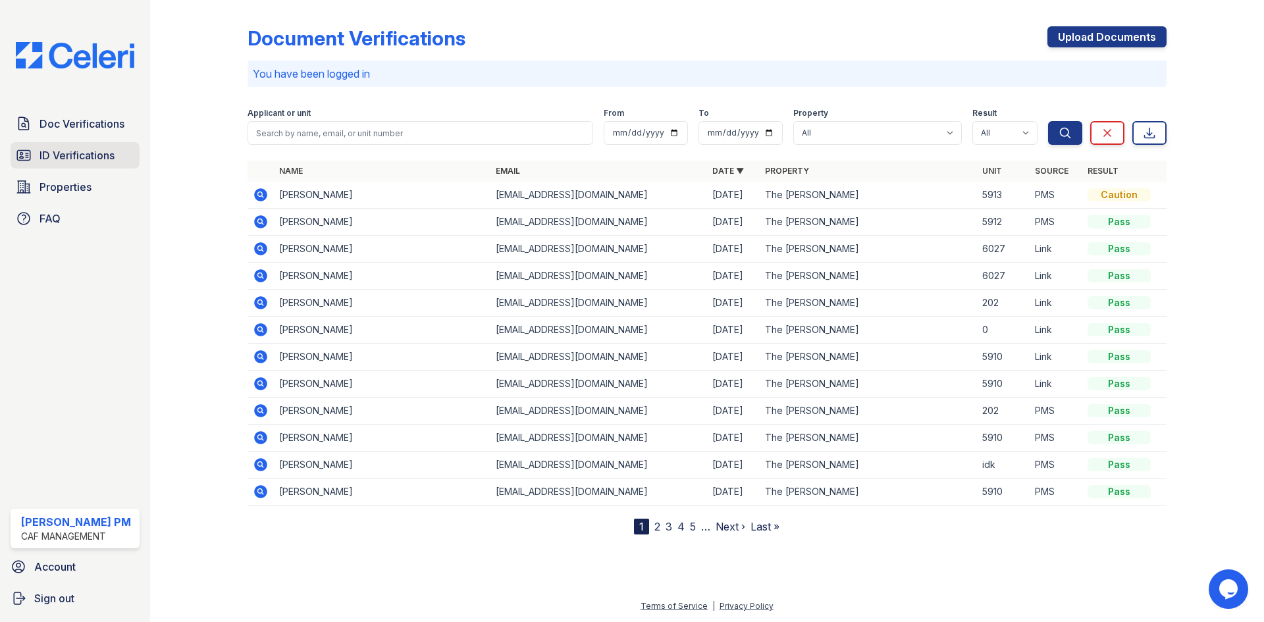 Image resolution: width=1264 pixels, height=622 pixels. Describe the element at coordinates (75, 567) in the screenshot. I see `a: Account` at that location.